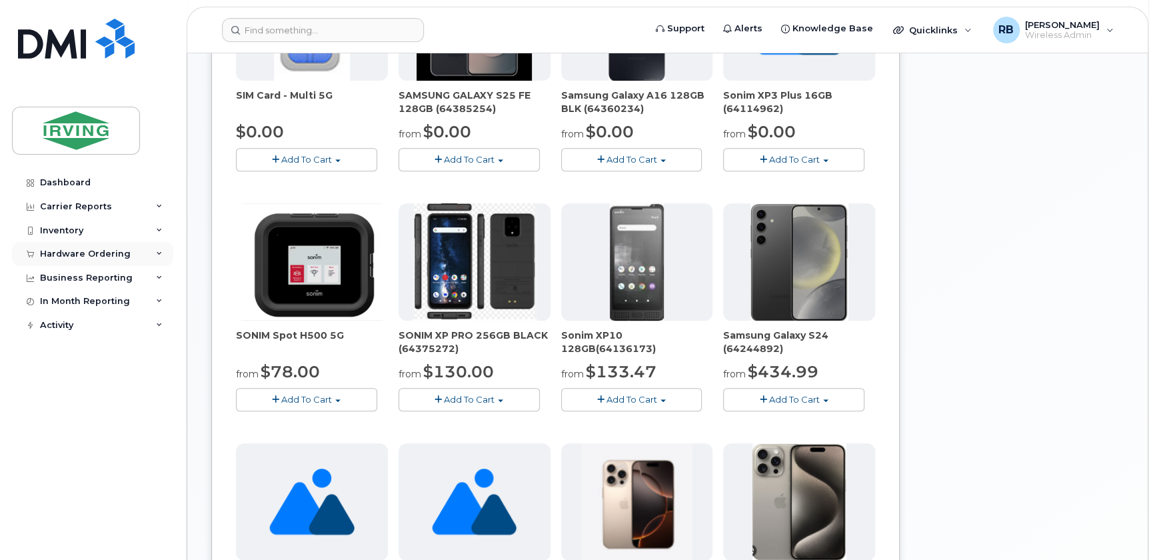 The image size is (1155, 560). Describe the element at coordinates (783, 371) in the screenshot. I see `span: $434.99` at that location.